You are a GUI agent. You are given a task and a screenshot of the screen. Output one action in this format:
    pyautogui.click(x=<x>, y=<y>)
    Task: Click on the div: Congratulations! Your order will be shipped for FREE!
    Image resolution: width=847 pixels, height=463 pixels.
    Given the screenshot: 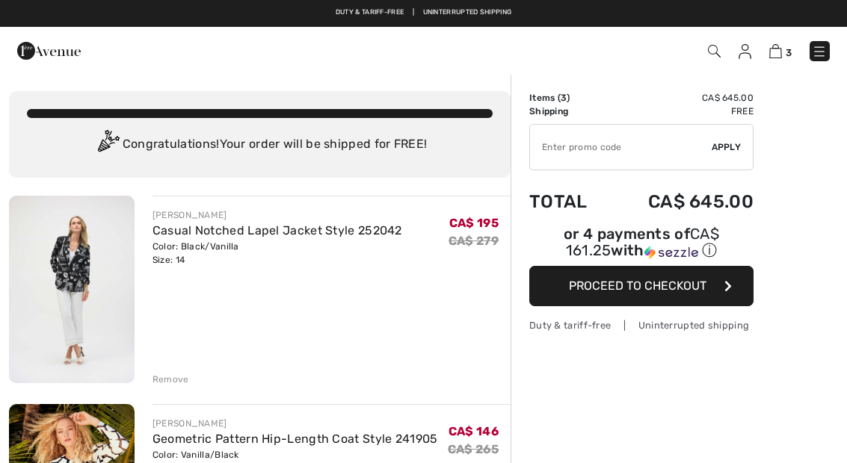 What is the action you would take?
    pyautogui.click(x=259, y=145)
    